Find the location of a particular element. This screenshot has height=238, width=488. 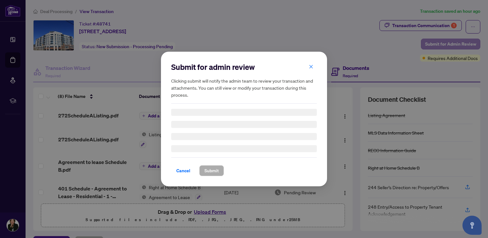

h5: Clicking submit will notify the admin team to review your transaction and attachments. You can st... is located at coordinates (244, 88).